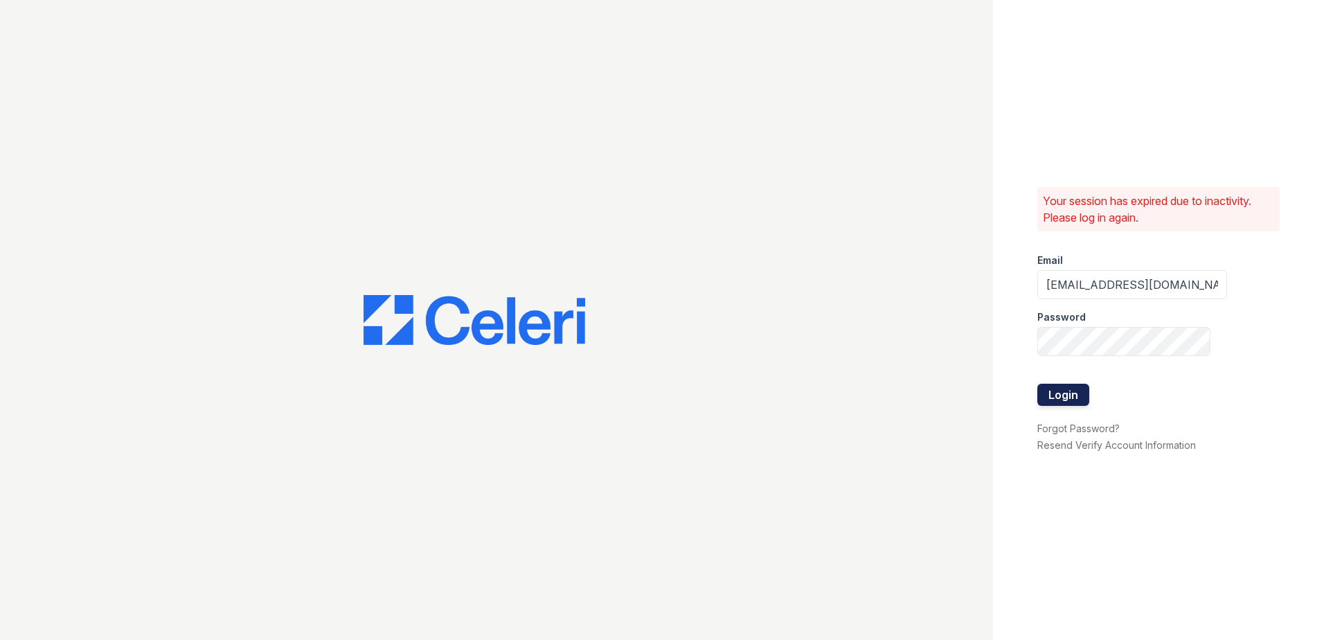  What do you see at coordinates (1116, 445) in the screenshot?
I see `a: Resend Verify Account Information` at bounding box center [1116, 445].